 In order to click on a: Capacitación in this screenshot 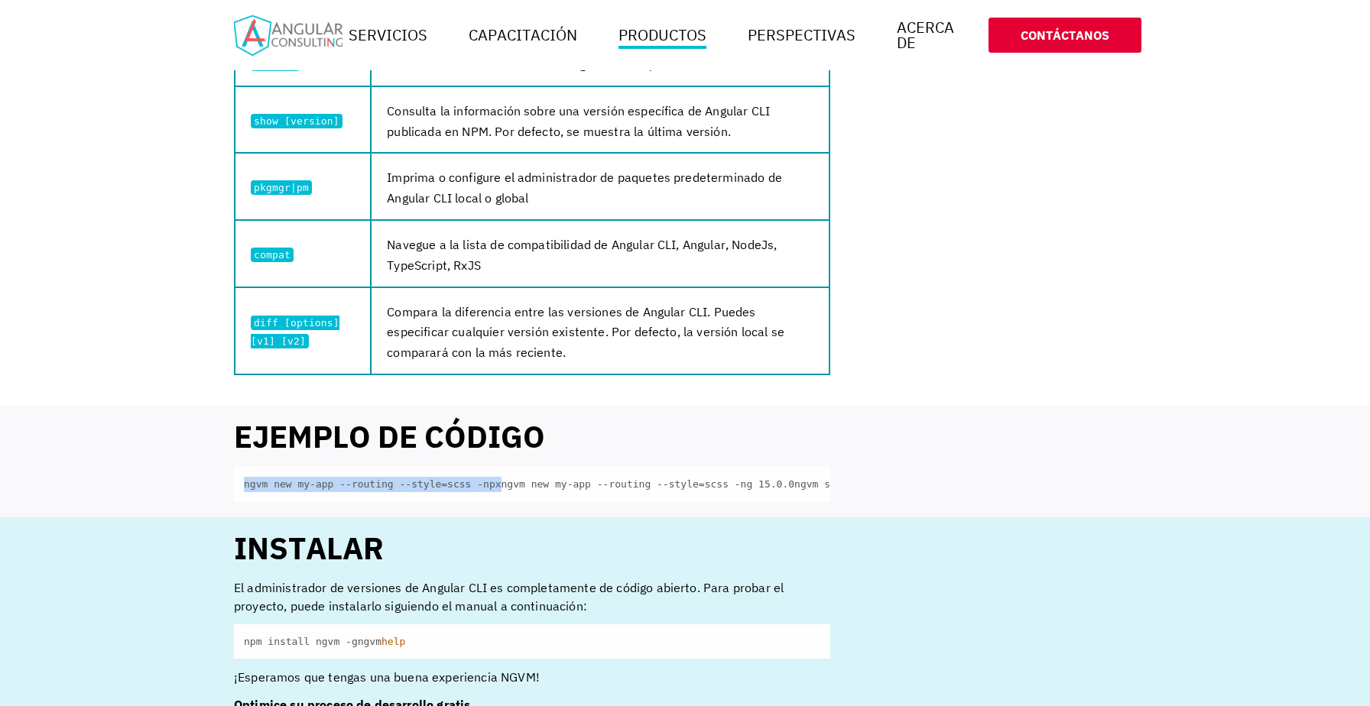, I will do `click(523, 35)`.